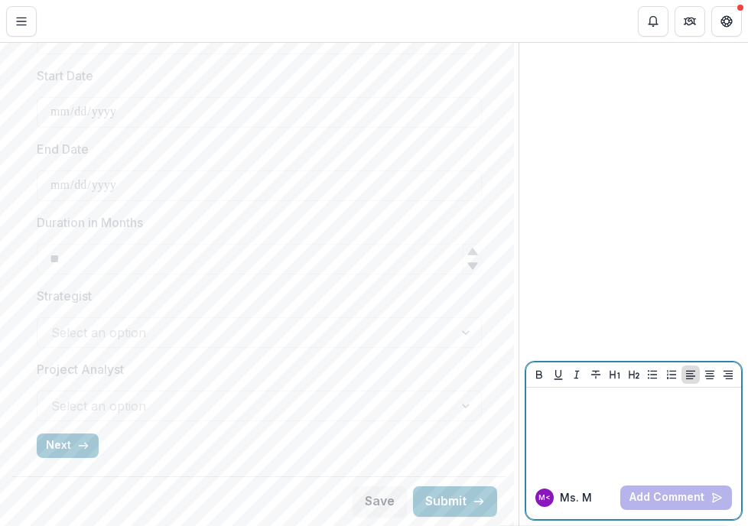 The width and height of the screenshot is (748, 526). What do you see at coordinates (652, 375) in the screenshot?
I see `button: Bullet List` at bounding box center [652, 375].